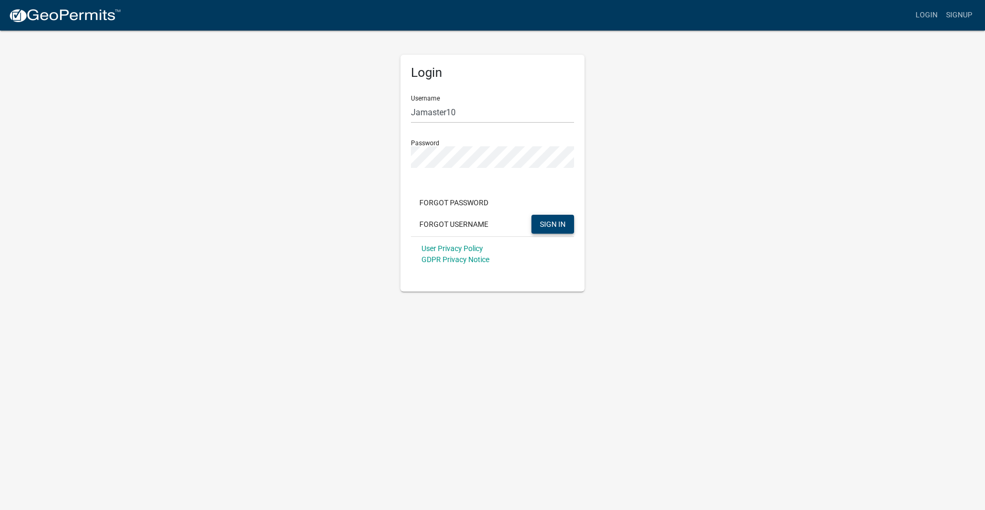 The width and height of the screenshot is (985, 510). I want to click on a: Signup, so click(960, 15).